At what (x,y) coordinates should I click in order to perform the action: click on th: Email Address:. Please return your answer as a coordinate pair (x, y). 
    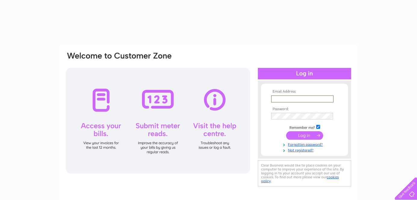
    Looking at the image, I should click on (305, 92).